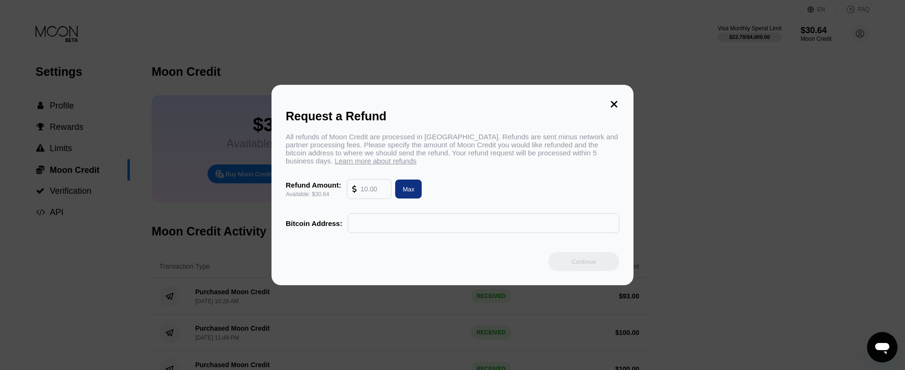  I want to click on div: Available: $30.64, so click(313, 194).